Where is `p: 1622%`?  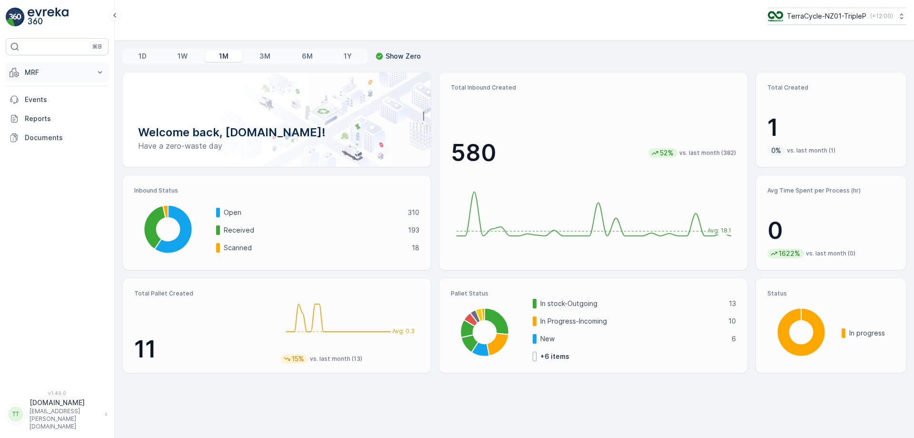
p: 1622% is located at coordinates (790, 253).